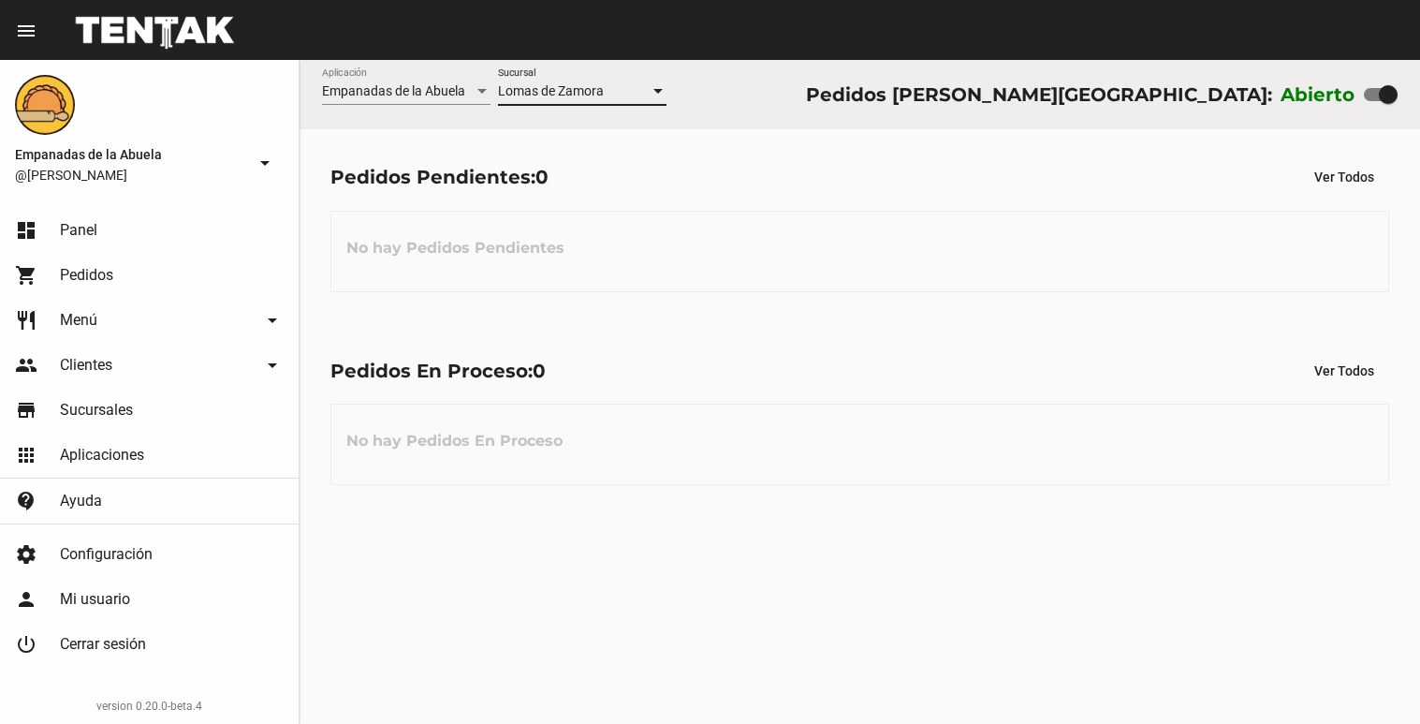 The height and width of the screenshot is (724, 1420). I want to click on span: Mi usuario, so click(95, 599).